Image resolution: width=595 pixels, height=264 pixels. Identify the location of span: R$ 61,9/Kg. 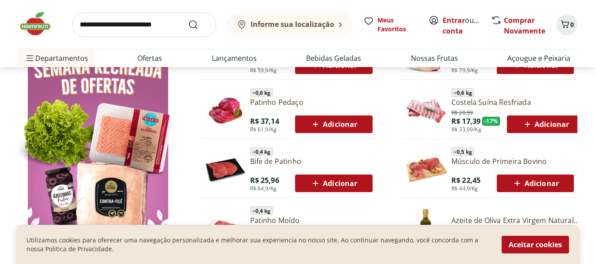
(264, 130).